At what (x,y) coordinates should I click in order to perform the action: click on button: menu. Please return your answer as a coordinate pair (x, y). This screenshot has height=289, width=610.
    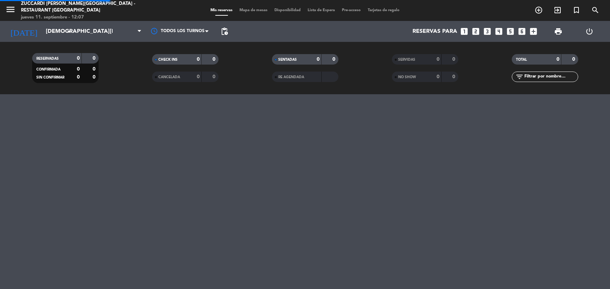
    Looking at the image, I should click on (10, 10).